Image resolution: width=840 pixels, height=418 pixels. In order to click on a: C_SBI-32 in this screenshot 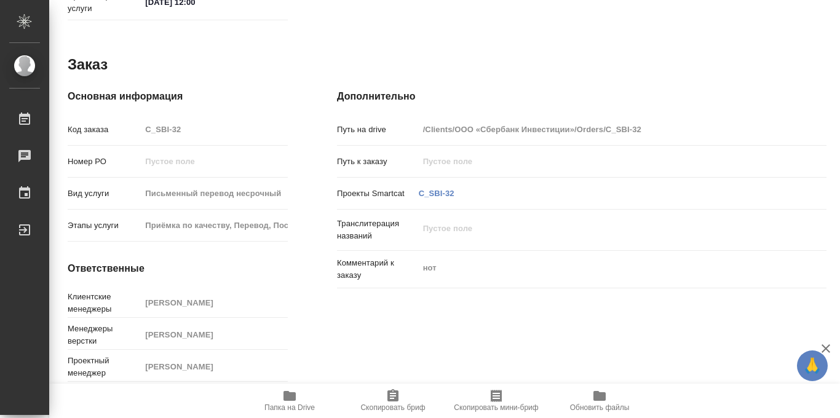, I will do `click(437, 193)`.